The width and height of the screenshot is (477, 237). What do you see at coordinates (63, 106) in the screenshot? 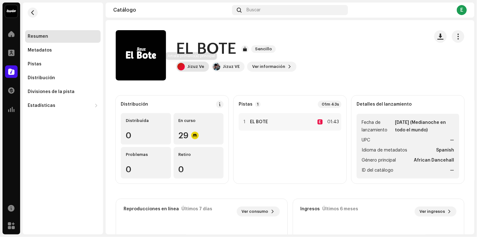
I see `re-m-nav-dropdown: Estadísticas` at bounding box center [63, 106].